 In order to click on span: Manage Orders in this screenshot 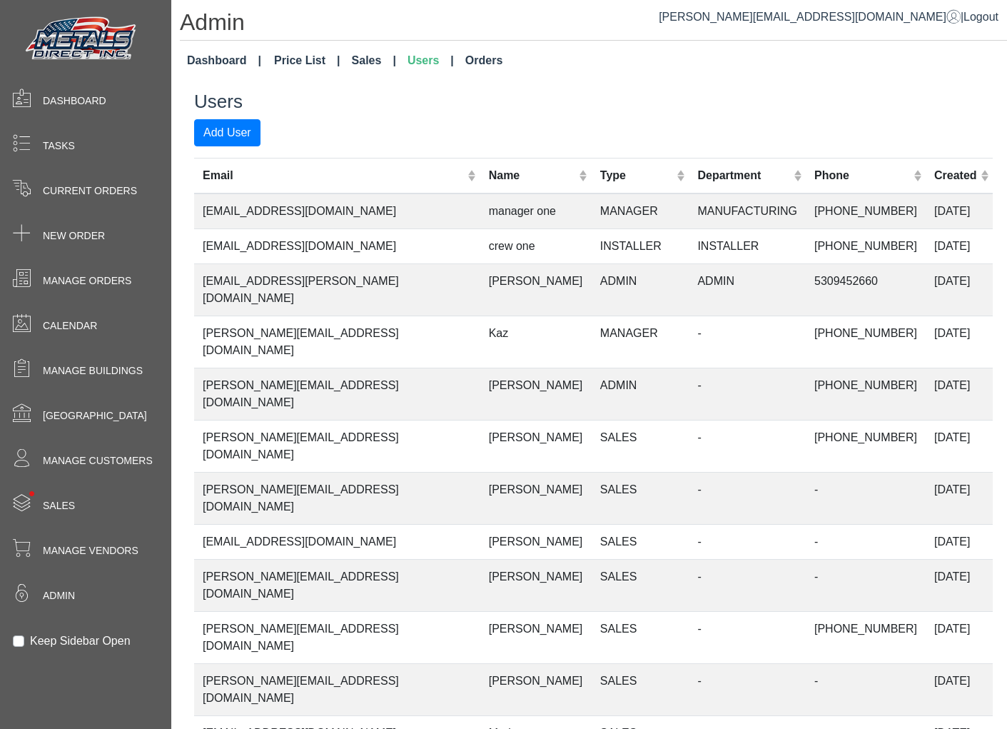, I will do `click(87, 280)`.